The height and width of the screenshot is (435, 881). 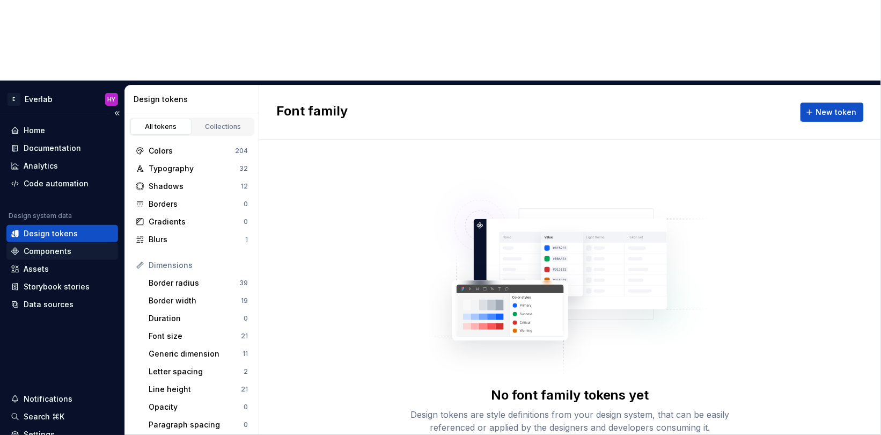 I want to click on a: Typography32, so click(x=192, y=168).